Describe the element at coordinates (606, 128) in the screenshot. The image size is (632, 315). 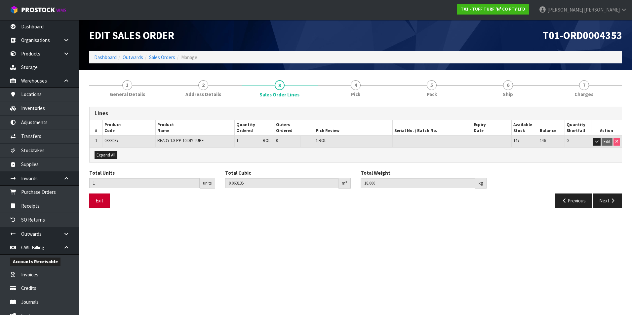
I see `th: Action` at that location.